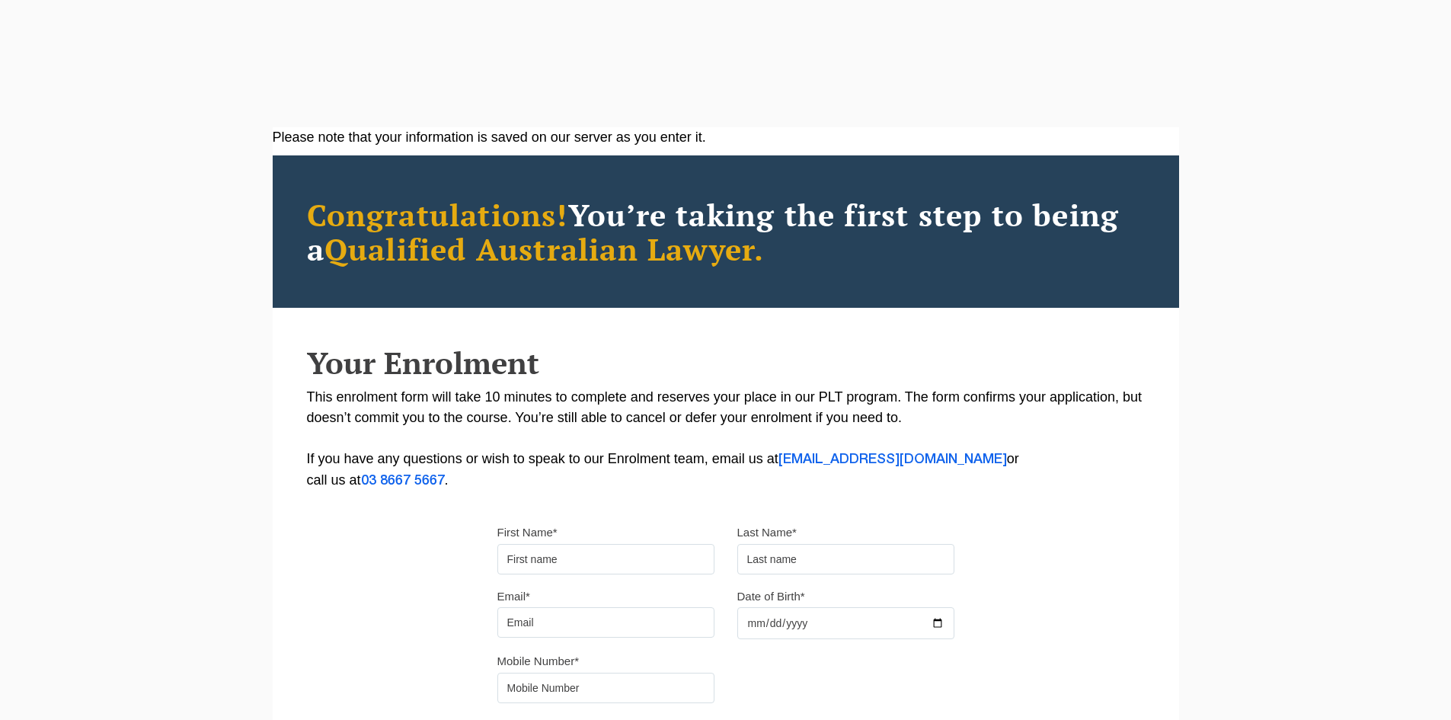 Image resolution: width=1451 pixels, height=720 pixels. What do you see at coordinates (605, 688) in the screenshot?
I see `input: Mobile Number` at bounding box center [605, 688].